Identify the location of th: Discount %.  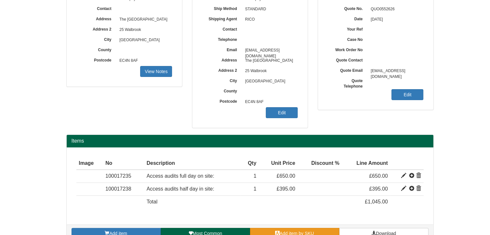
(319, 164).